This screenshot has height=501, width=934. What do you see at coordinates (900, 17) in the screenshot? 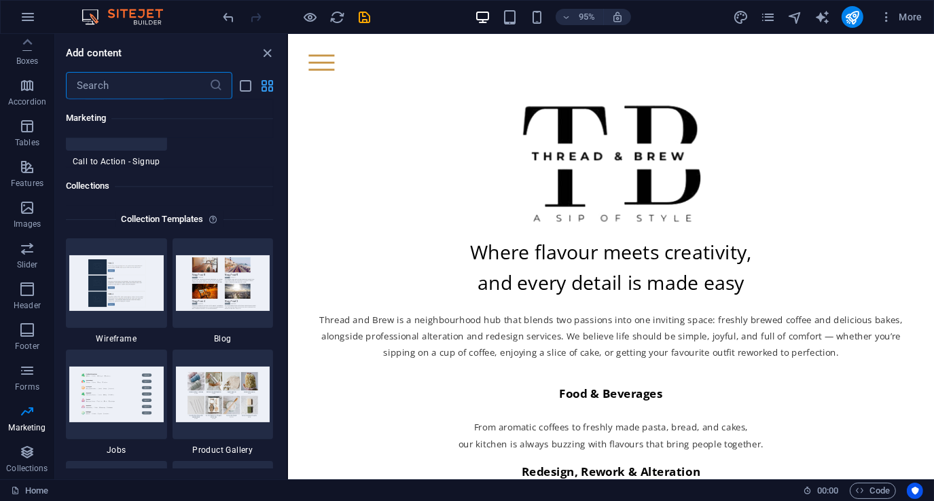
I see `span: More` at bounding box center [900, 17].